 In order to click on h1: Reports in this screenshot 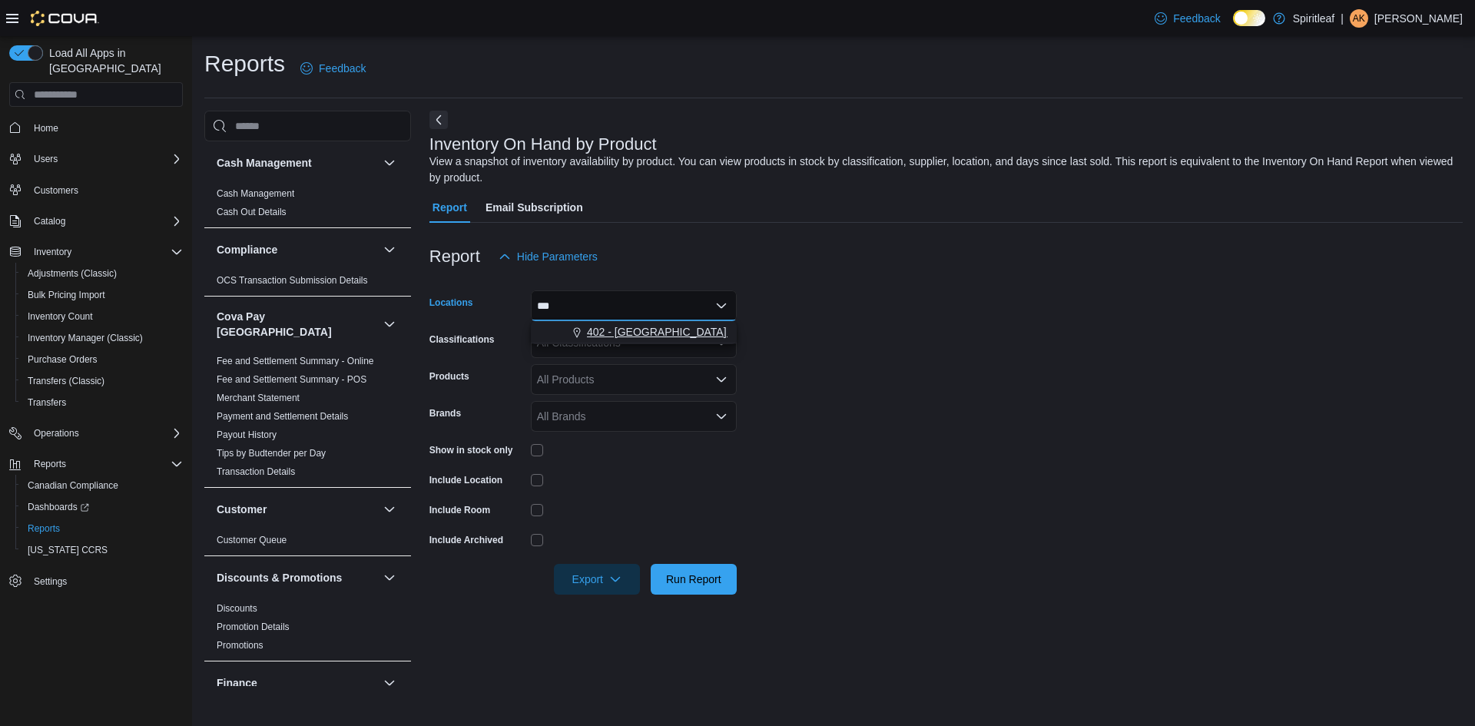, I will do `click(244, 64)`.